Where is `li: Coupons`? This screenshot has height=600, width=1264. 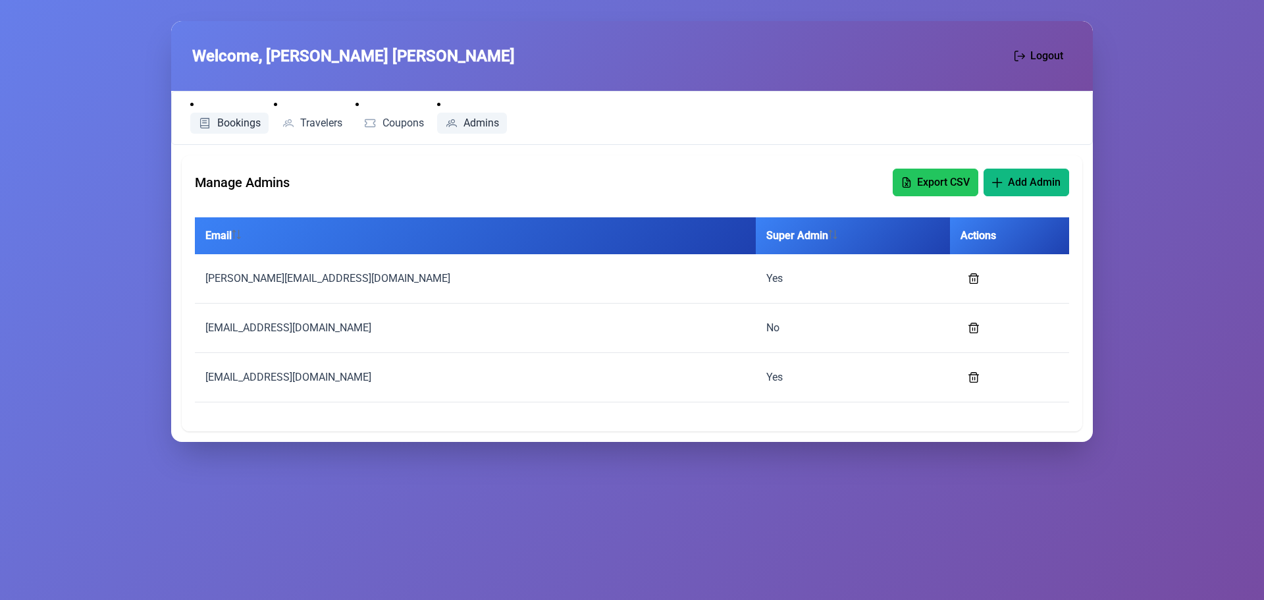 li: Coupons is located at coordinates (394, 115).